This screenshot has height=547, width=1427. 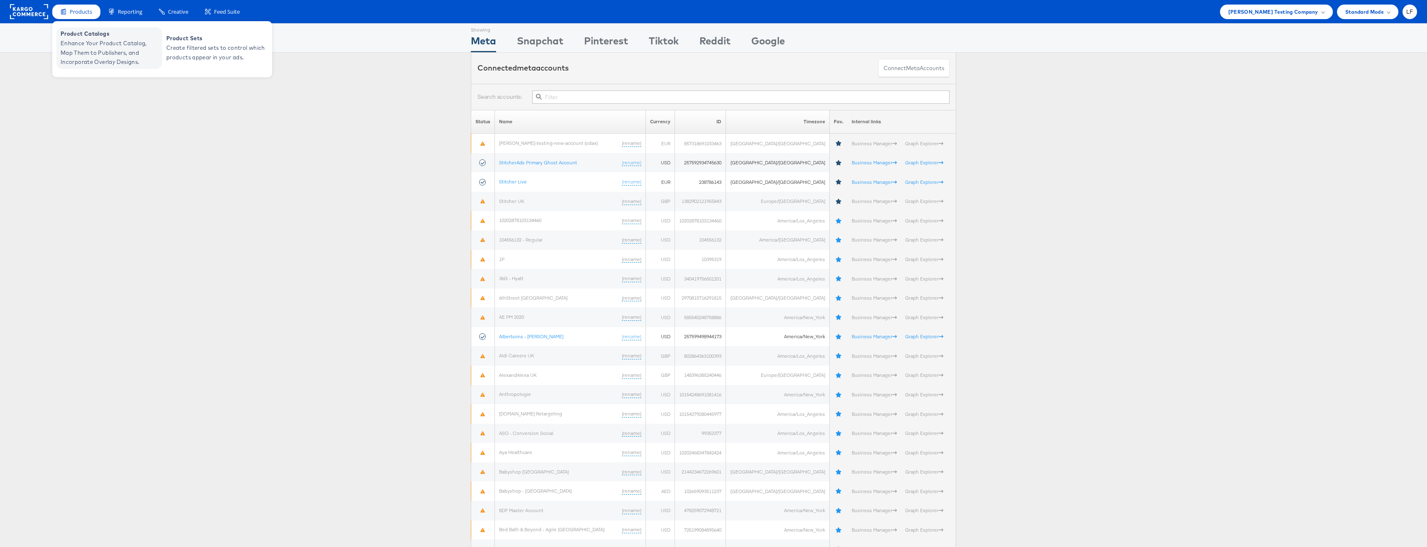 What do you see at coordinates (511, 278) in the screenshot?
I see `a: 360i - Hyatt` at bounding box center [511, 278].